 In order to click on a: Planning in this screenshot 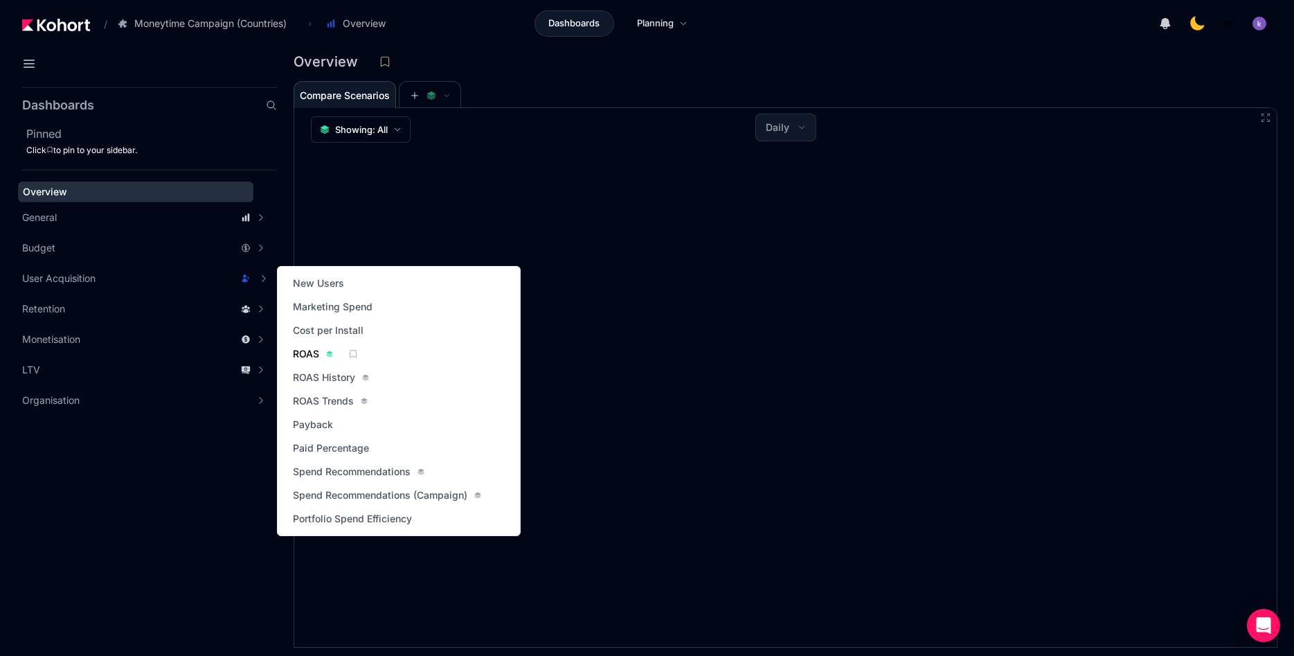, I will do `click(662, 24)`.